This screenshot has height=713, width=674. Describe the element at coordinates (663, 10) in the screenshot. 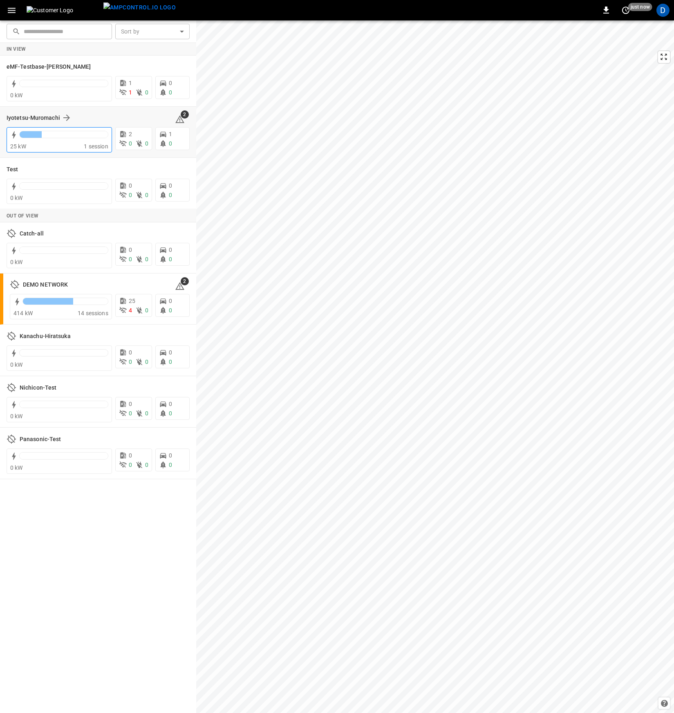

I see `div: profile-icon` at that location.